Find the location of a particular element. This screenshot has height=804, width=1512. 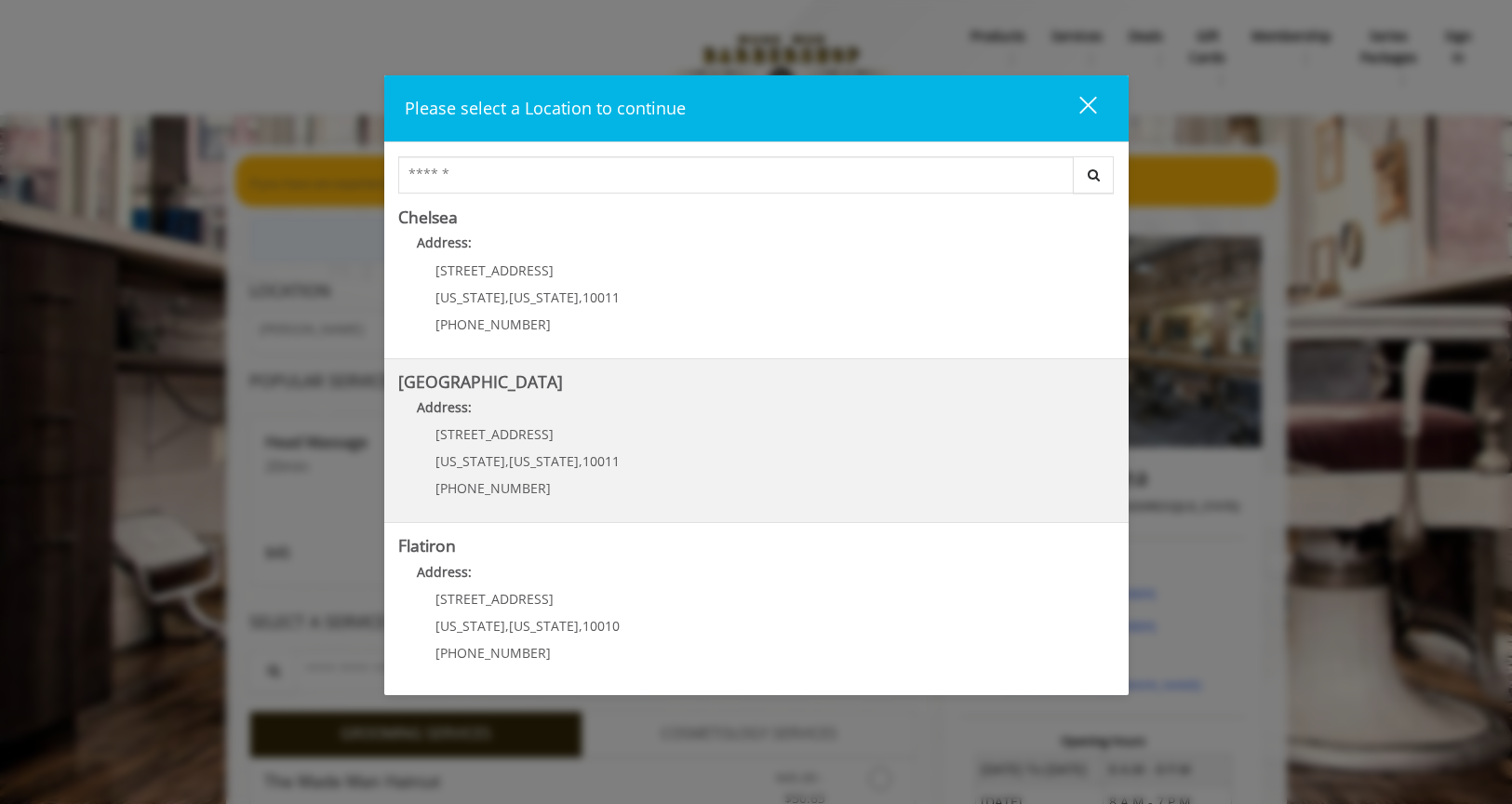

div: Center Select is located at coordinates (756, 180).